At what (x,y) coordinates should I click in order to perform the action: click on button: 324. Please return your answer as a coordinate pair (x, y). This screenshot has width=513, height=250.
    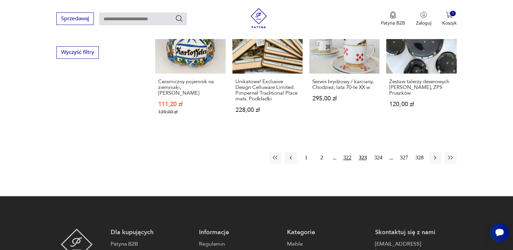
    Looking at the image, I should click on (378, 158).